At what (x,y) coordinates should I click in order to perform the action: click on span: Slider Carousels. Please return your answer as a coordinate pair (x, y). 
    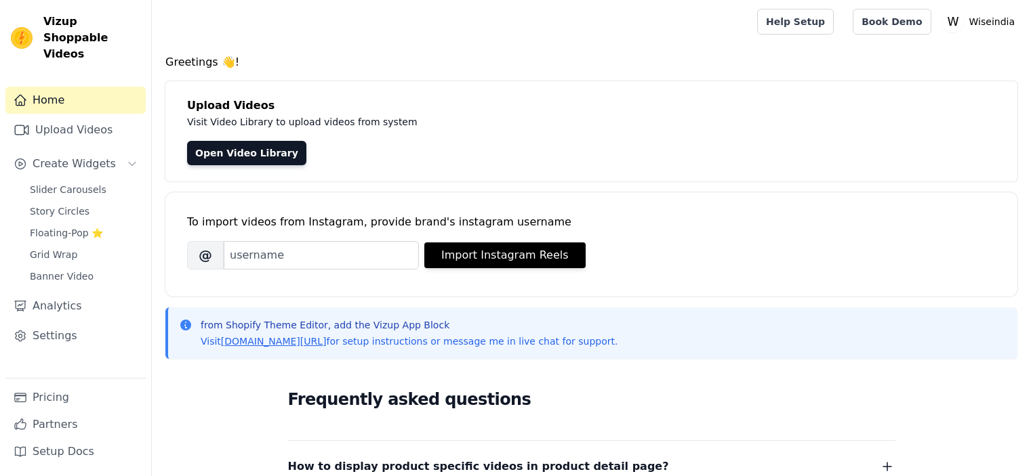
    Looking at the image, I should click on (68, 190).